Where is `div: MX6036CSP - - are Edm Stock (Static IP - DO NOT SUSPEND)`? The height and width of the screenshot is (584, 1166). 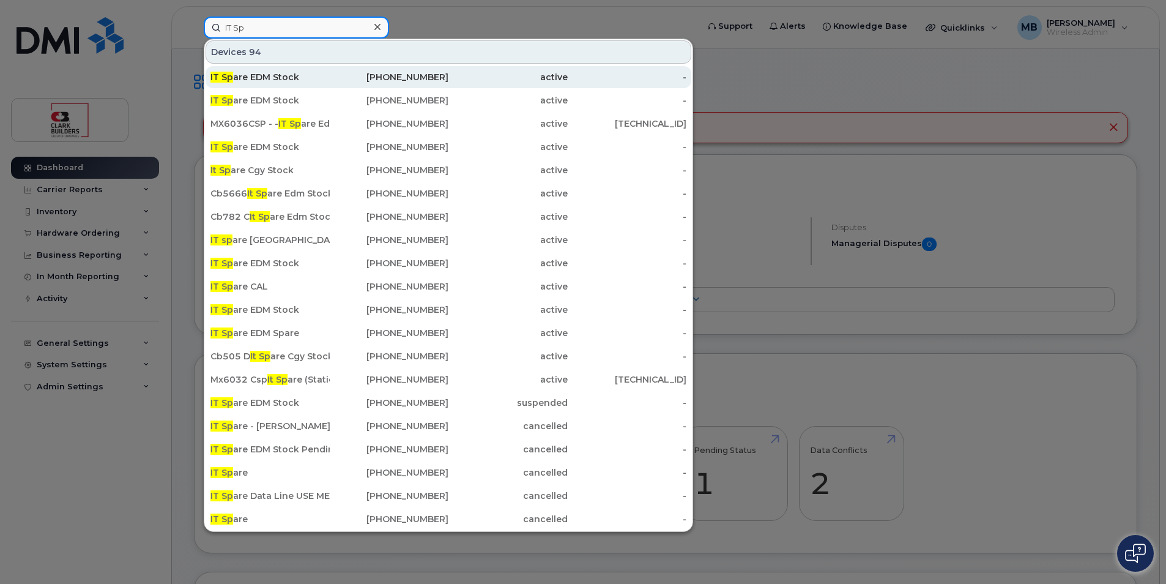
div: MX6036CSP - - are Edm Stock (Static IP - DO NOT SUSPEND) is located at coordinates (270, 124).